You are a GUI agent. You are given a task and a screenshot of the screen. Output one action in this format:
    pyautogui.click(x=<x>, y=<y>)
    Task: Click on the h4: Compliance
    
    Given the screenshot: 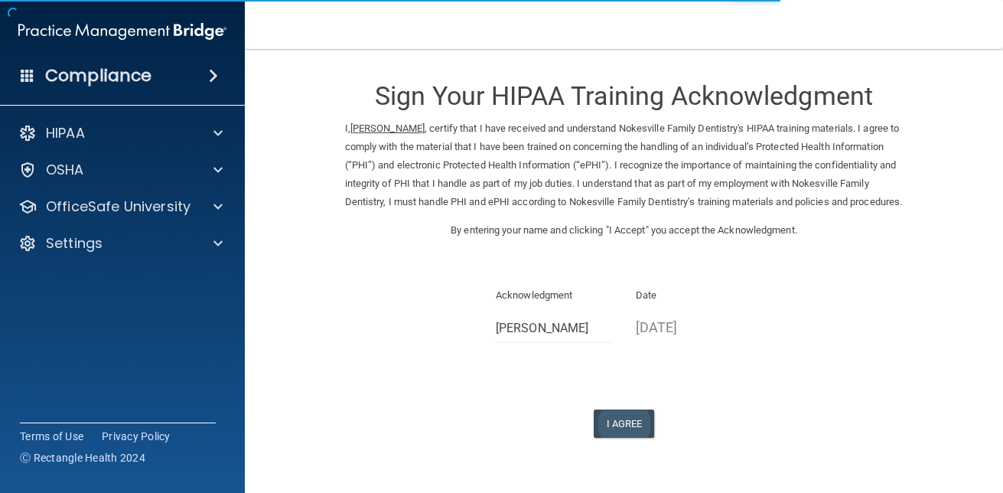 What is the action you would take?
    pyautogui.click(x=98, y=76)
    